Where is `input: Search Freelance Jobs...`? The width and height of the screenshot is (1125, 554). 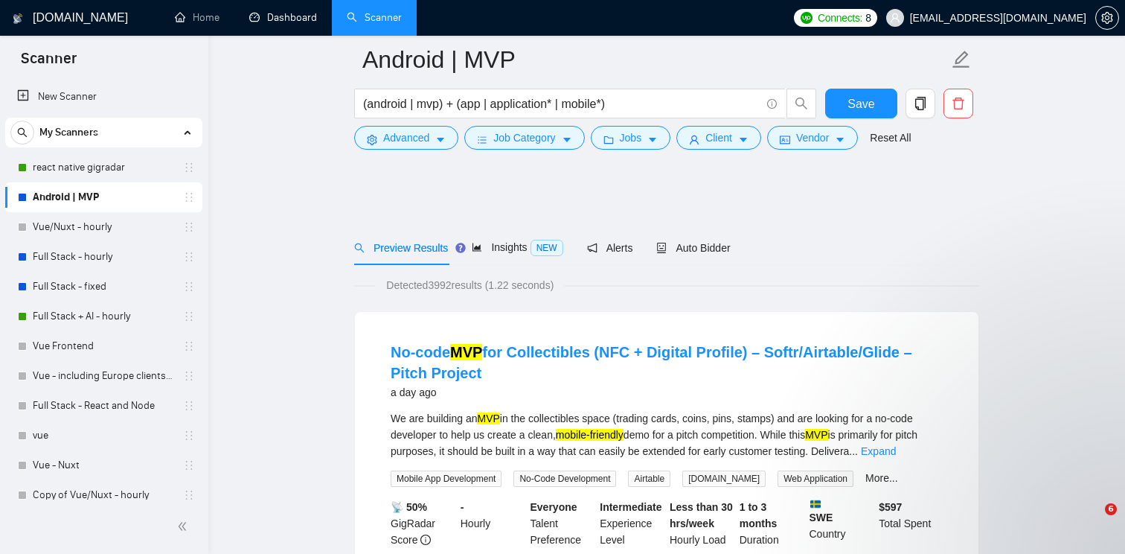
input: Search Freelance Jobs... is located at coordinates (562, 103).